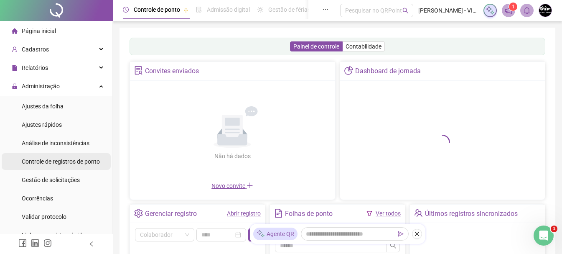 This screenshot has width=562, height=254. Describe the element at coordinates (316, 46) in the screenshot. I see `span: Painel de controle` at that location.